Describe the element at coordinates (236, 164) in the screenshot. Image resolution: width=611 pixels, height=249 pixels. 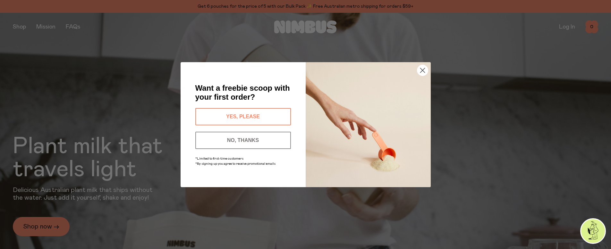
I see `span: *By signing up you agree to receive promotional emails` at that location.